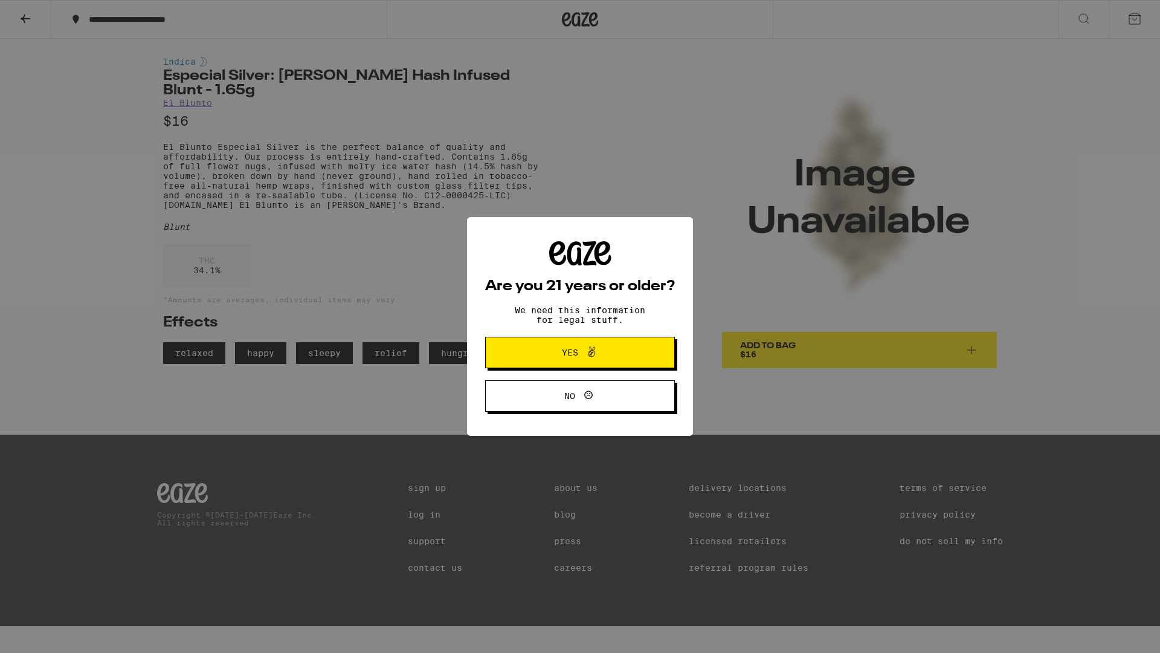 This screenshot has height=653, width=1160. What do you see at coordinates (580, 286) in the screenshot?
I see `h2: Are you 21 years or older?` at bounding box center [580, 286].